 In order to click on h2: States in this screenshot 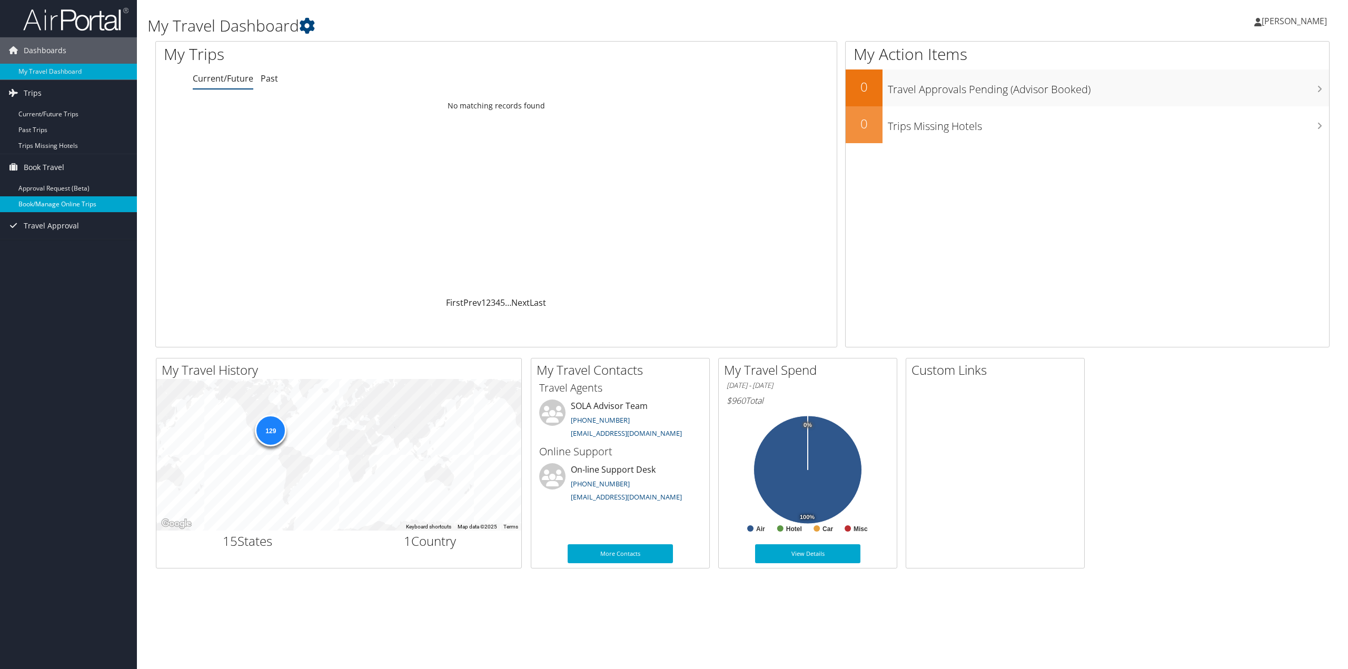, I will do `click(248, 541)`.